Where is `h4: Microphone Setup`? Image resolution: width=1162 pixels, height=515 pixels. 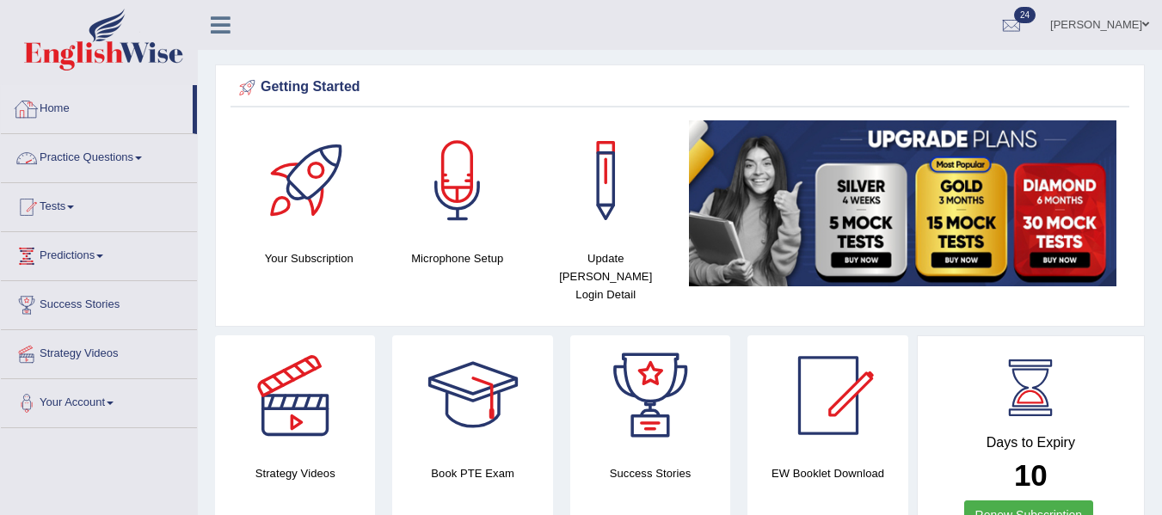
h4: Microphone Setup is located at coordinates (458, 258).